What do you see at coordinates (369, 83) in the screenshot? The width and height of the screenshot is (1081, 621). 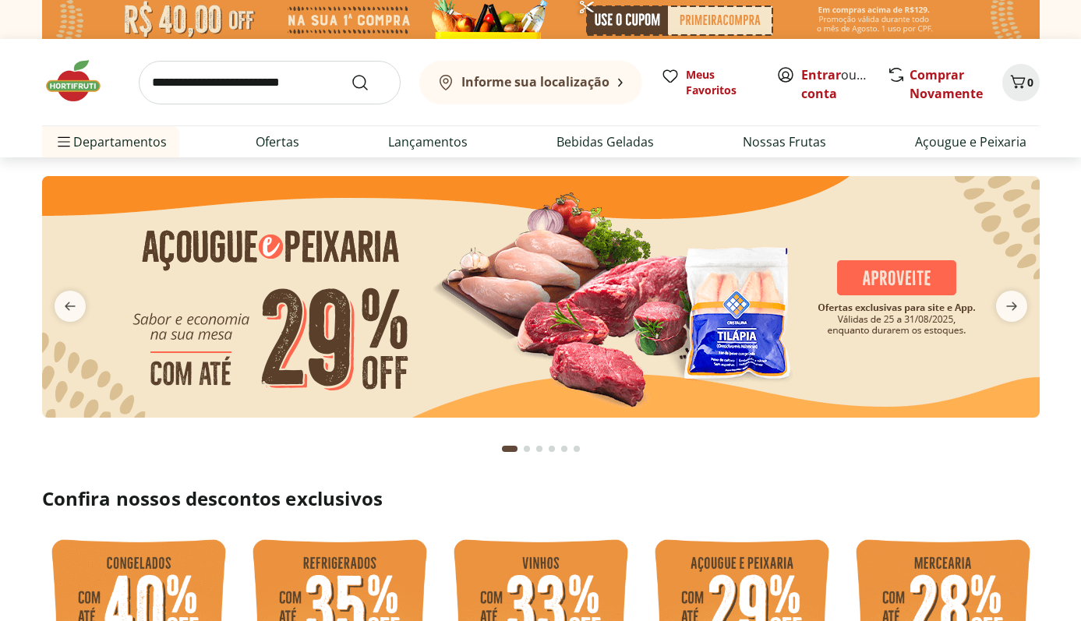 I see `button: Submit Search` at bounding box center [369, 83].